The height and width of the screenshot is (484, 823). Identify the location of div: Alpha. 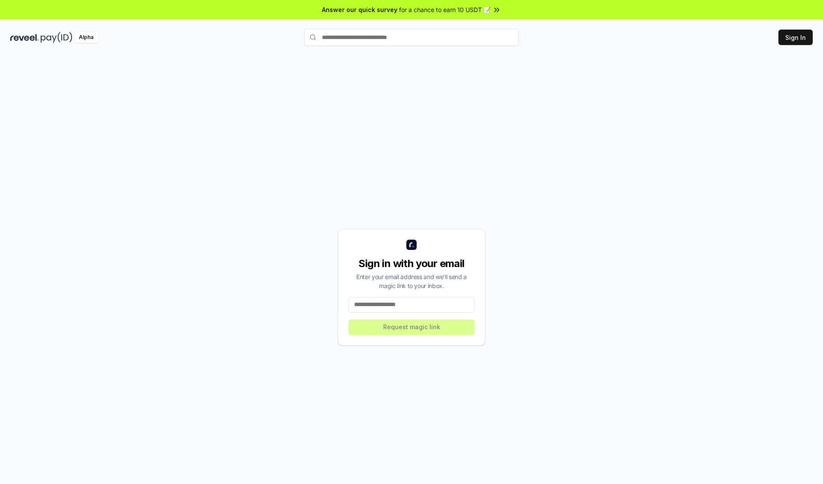
(86, 37).